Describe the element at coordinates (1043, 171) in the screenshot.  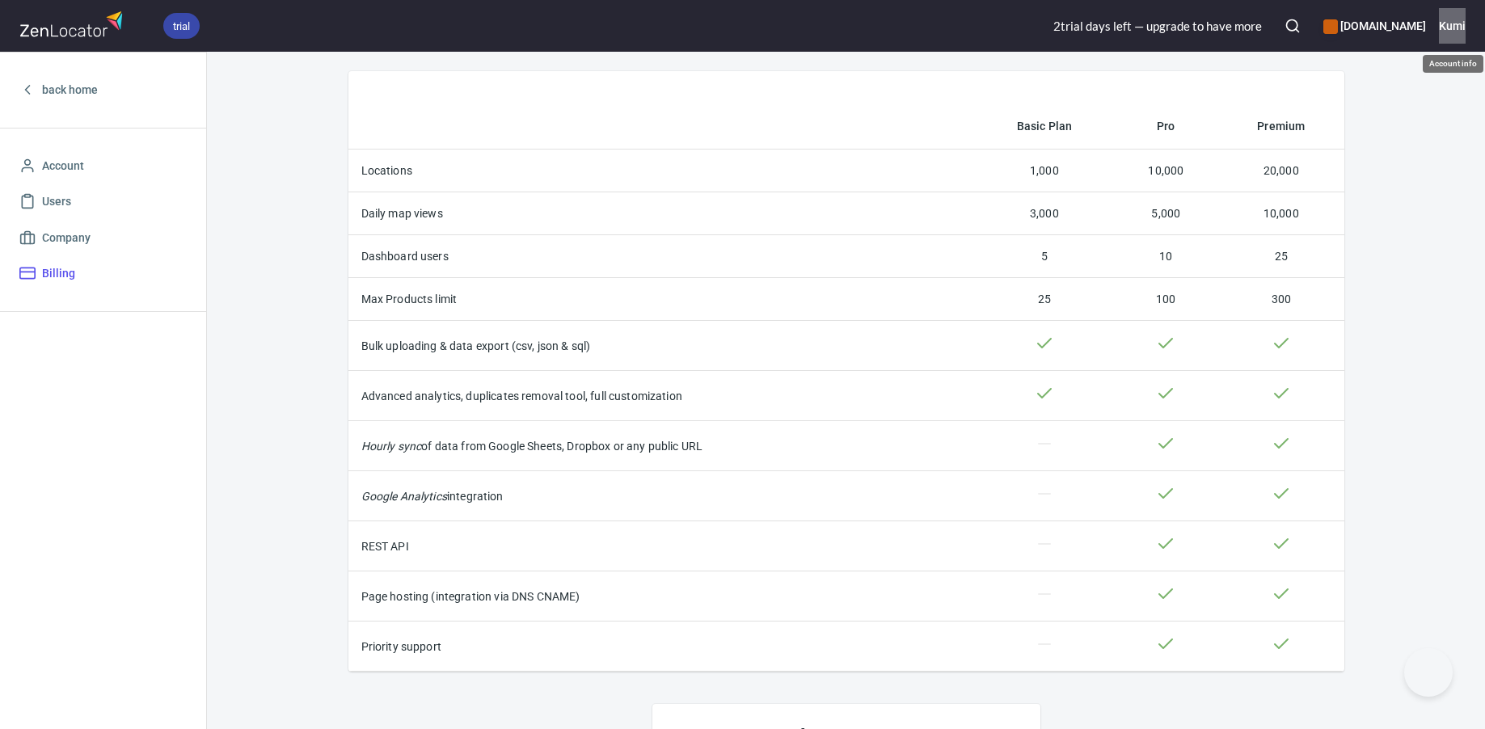
I see `td: 1,000` at that location.